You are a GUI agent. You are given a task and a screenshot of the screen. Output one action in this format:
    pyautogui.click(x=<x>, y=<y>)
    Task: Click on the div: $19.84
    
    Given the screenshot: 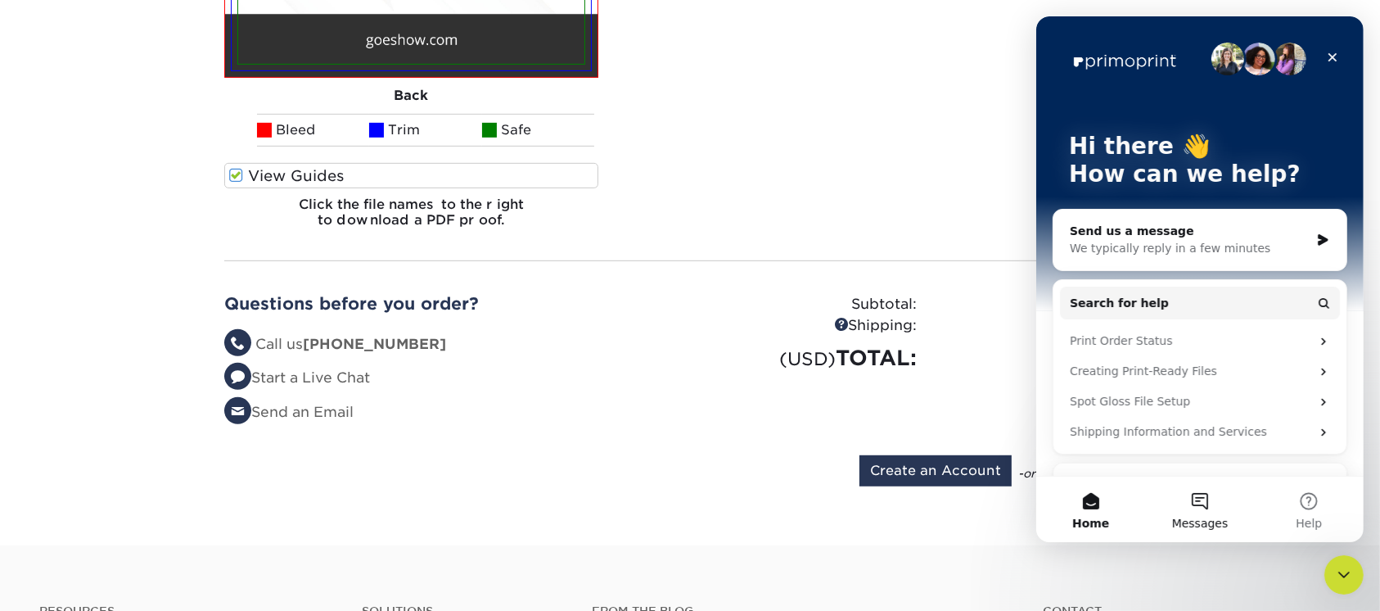 What is the action you would take?
    pyautogui.click(x=1049, y=358)
    